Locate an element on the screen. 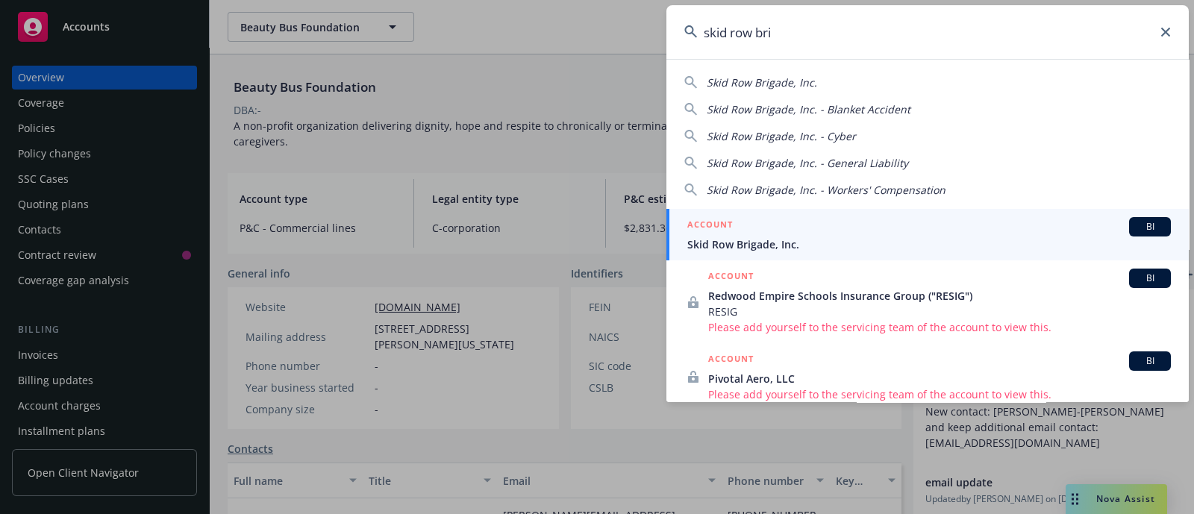 This screenshot has height=514, width=1194. span: Skid Row Brigade, Inc. - Blanket Accident is located at coordinates (808, 109).